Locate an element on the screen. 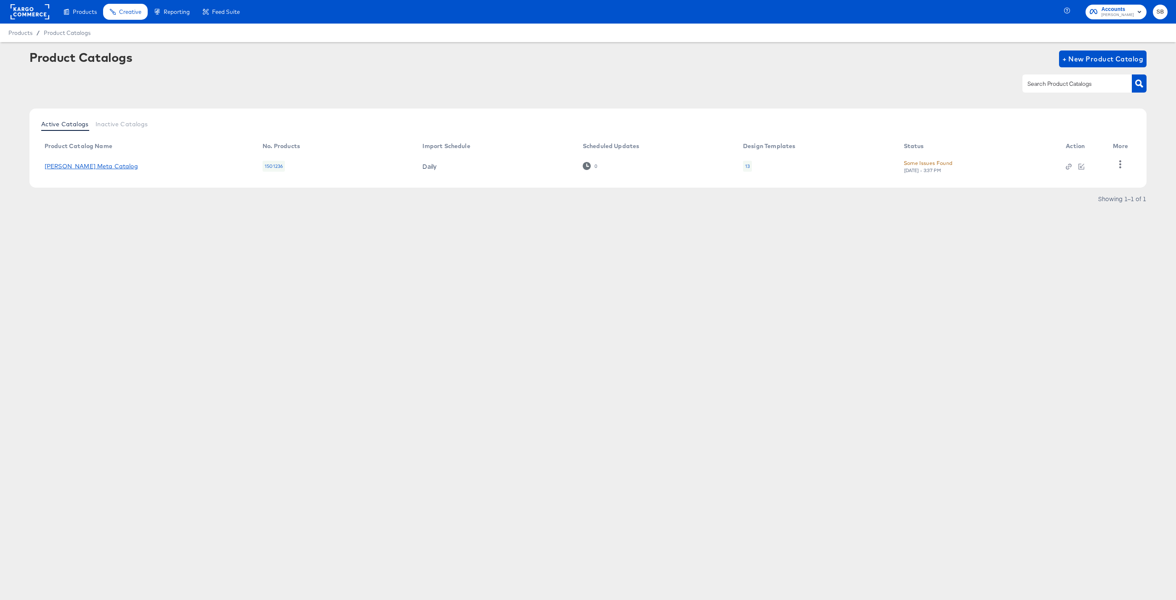  th: Status is located at coordinates (978, 146).